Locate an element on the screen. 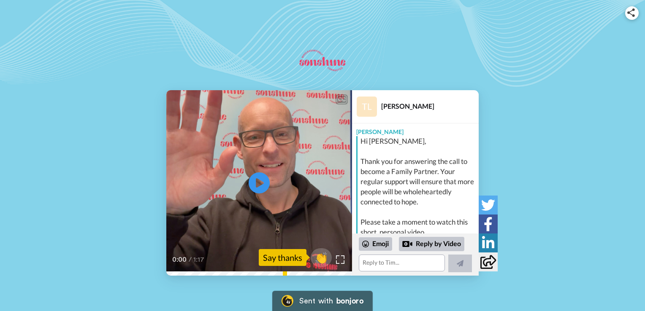  img: Bonjoro Logo is located at coordinates (287, 301).